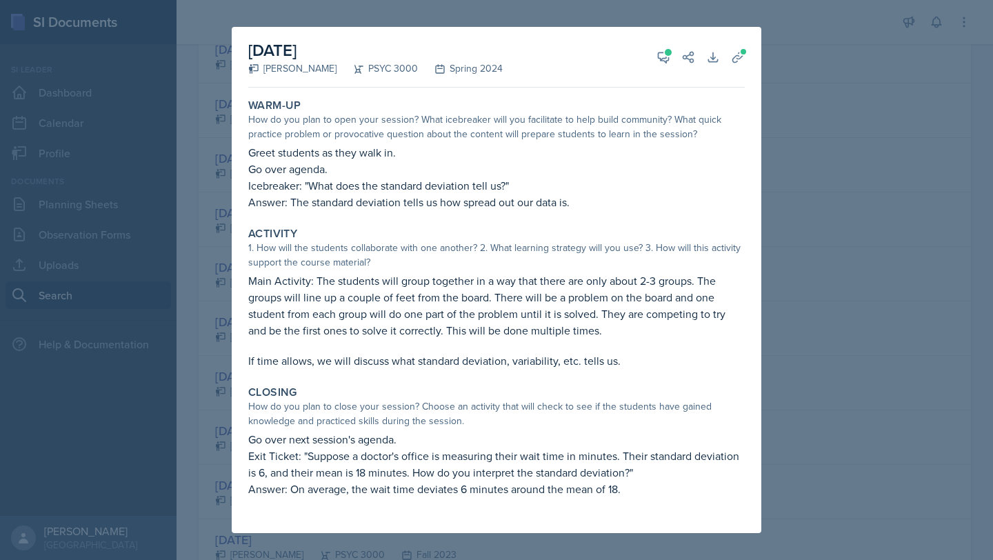  I want to click on p: Icebreaker: "What does the standard deviation tell us?", so click(496, 185).